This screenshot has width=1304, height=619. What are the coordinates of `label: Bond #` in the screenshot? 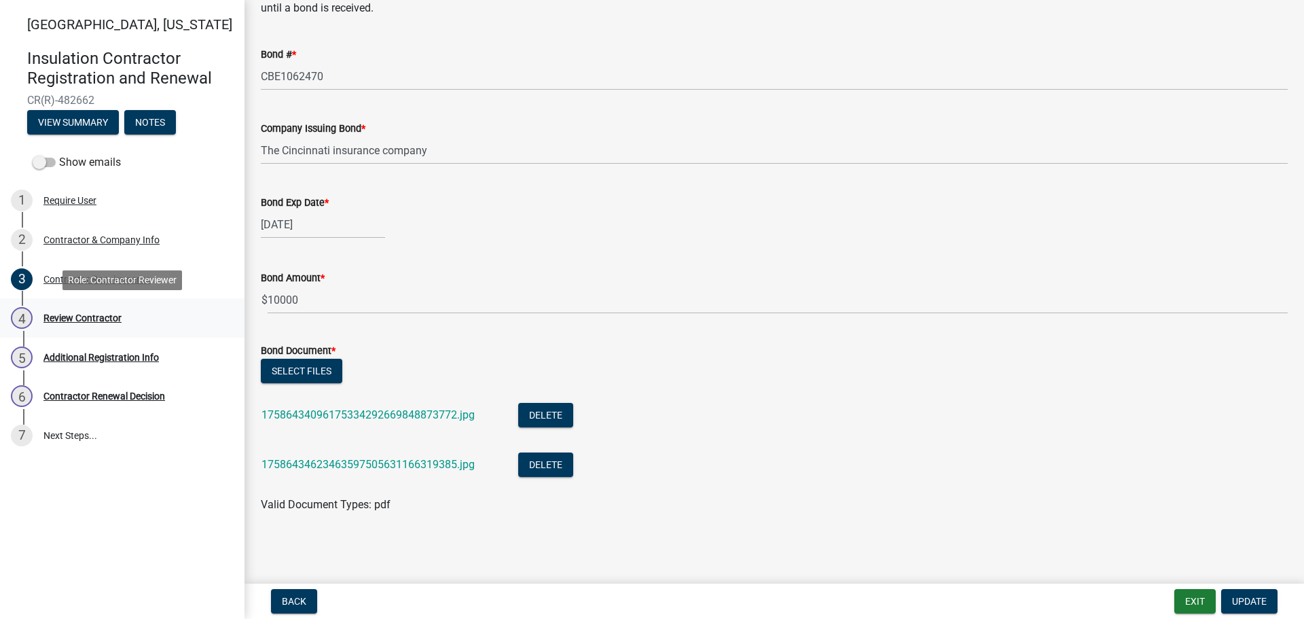 It's located at (278, 55).